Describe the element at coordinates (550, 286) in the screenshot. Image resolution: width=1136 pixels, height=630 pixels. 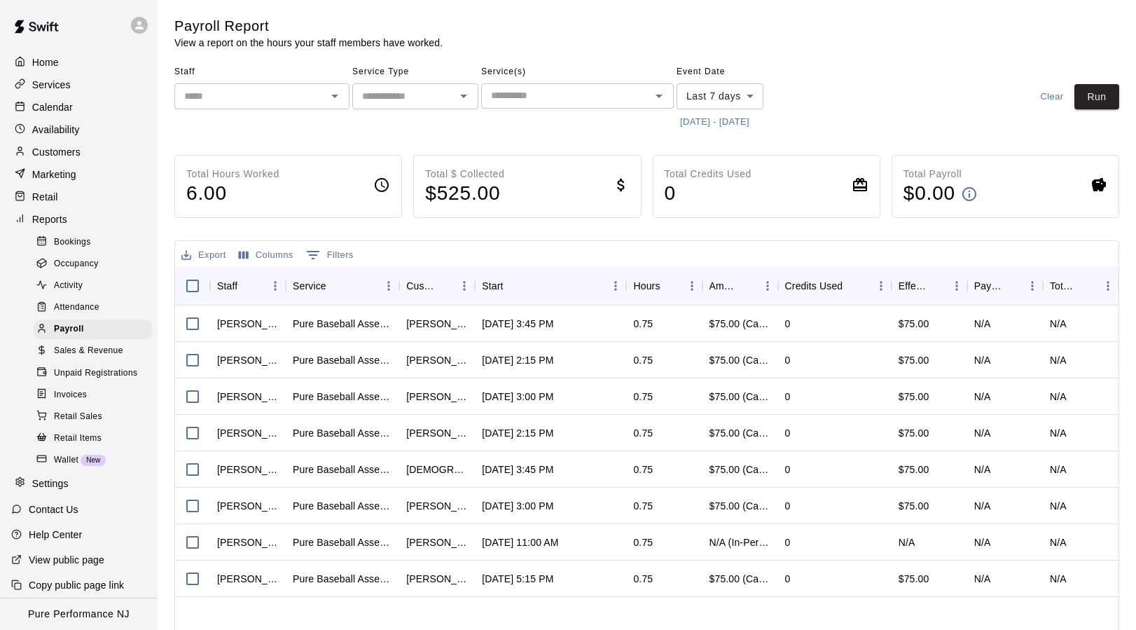
I see `div: Start` at that location.